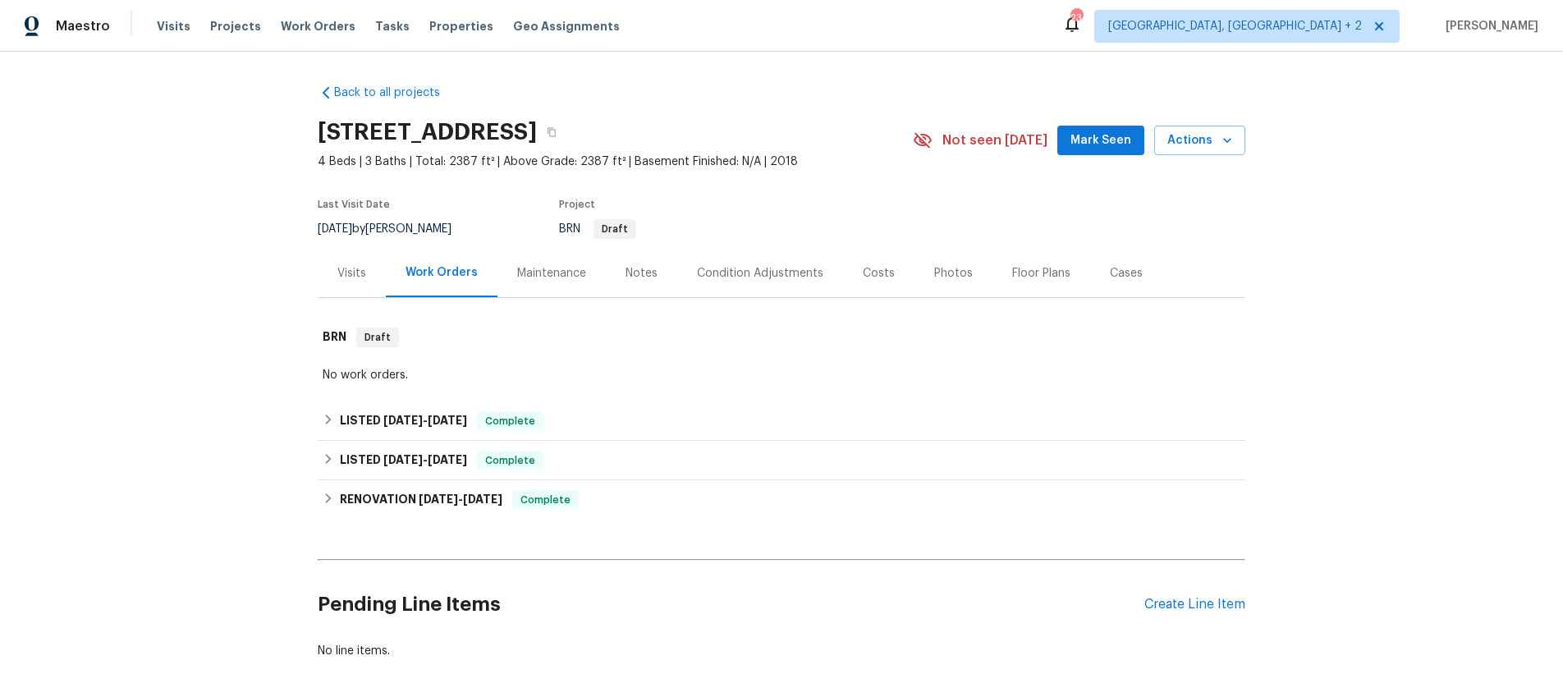  What do you see at coordinates (615, 162) in the screenshot?
I see `span: 4 Beds | 3 Baths | Total: 2387 ft² | Above Grade: 2387 ft² | Basement Finished: N/A | 2018` at bounding box center [615, 162].